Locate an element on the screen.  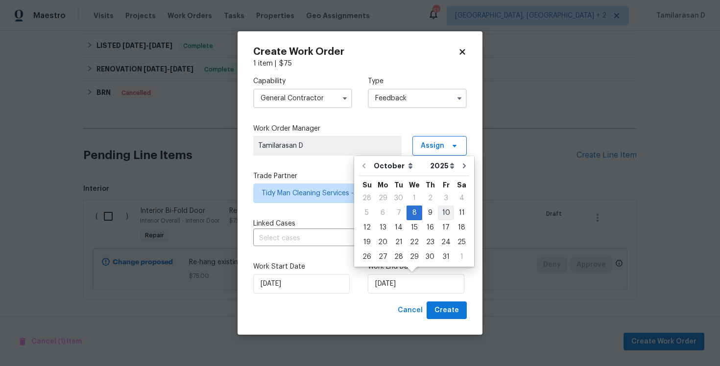
div: Thu Oct 09 2025 is located at coordinates (430, 213).